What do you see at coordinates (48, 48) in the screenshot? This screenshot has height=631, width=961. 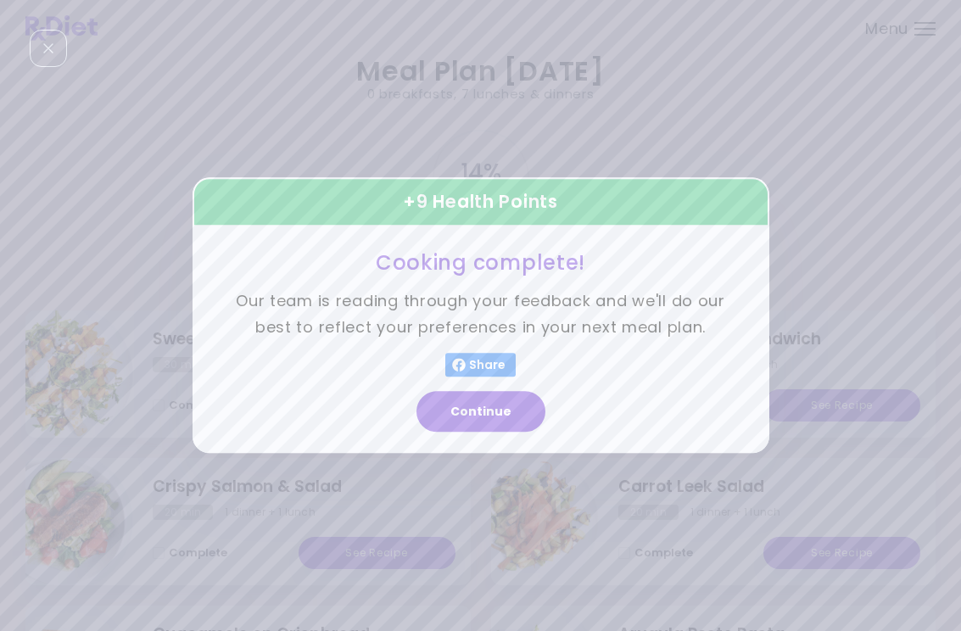 I see `div: Close` at bounding box center [48, 48].